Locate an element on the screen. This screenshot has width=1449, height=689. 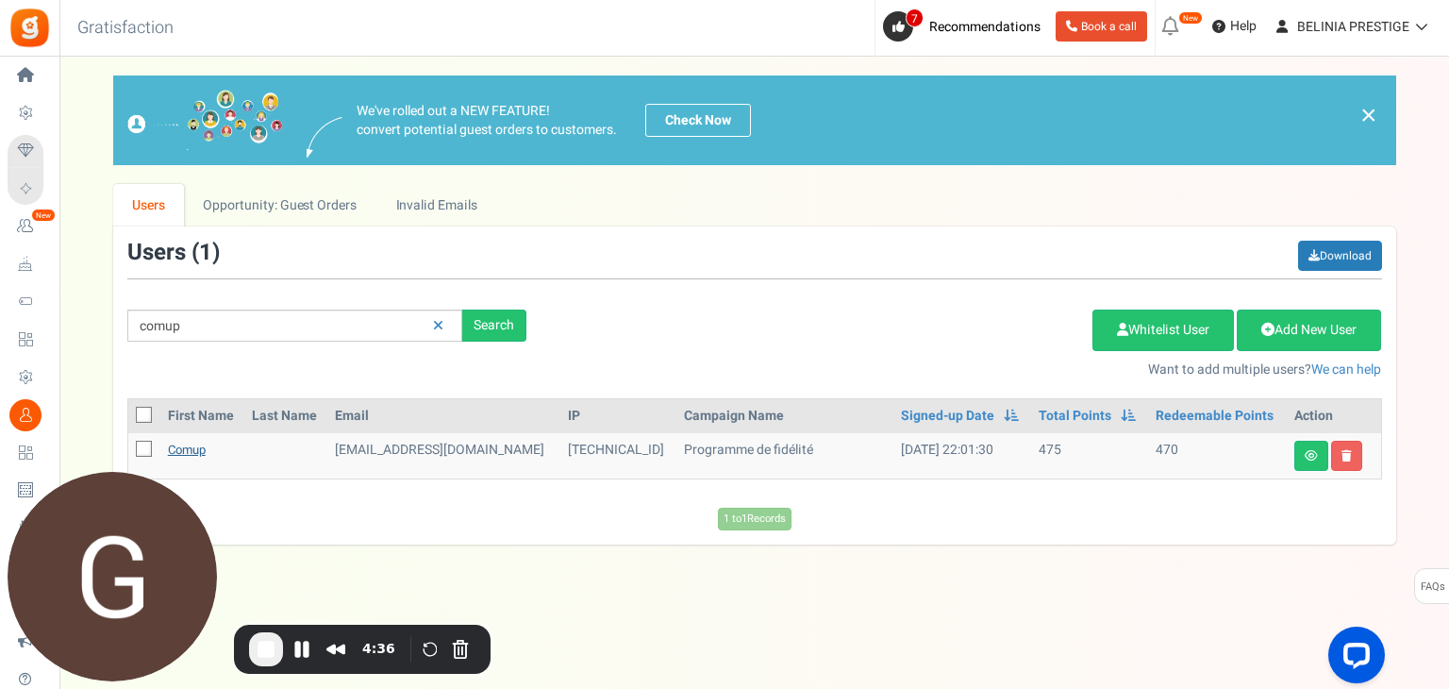
a: Redeemable Points is located at coordinates (1214, 416).